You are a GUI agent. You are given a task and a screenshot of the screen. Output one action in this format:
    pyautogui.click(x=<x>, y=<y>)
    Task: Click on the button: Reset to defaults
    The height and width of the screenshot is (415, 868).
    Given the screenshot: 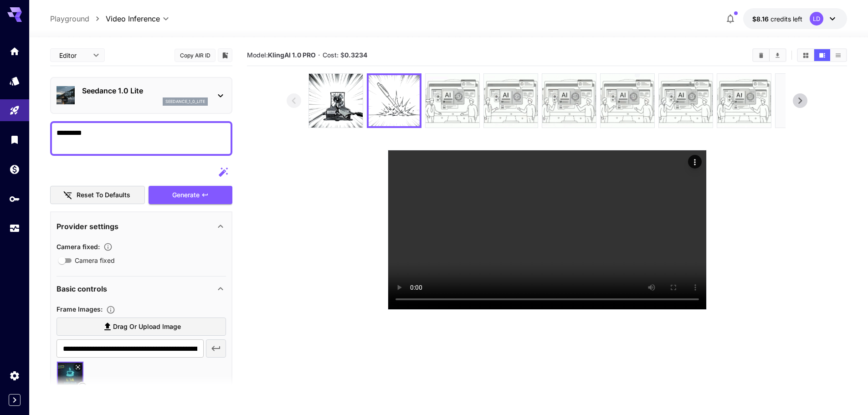 What is the action you would take?
    pyautogui.click(x=98, y=195)
    